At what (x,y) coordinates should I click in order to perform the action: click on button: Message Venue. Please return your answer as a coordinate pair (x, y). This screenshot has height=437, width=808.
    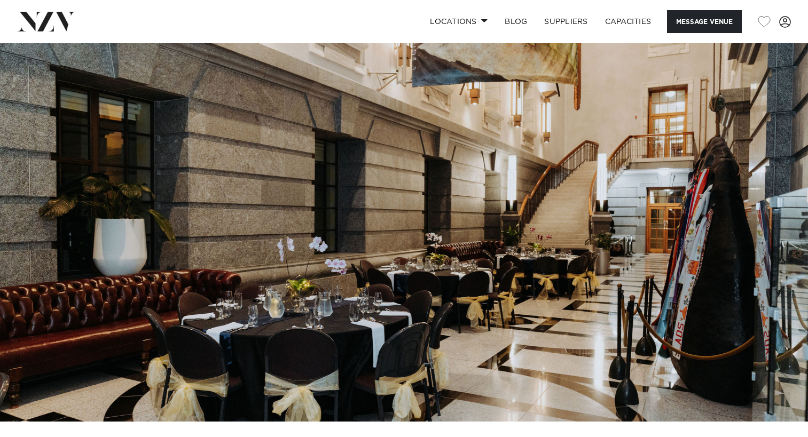
    Looking at the image, I should click on (704, 21).